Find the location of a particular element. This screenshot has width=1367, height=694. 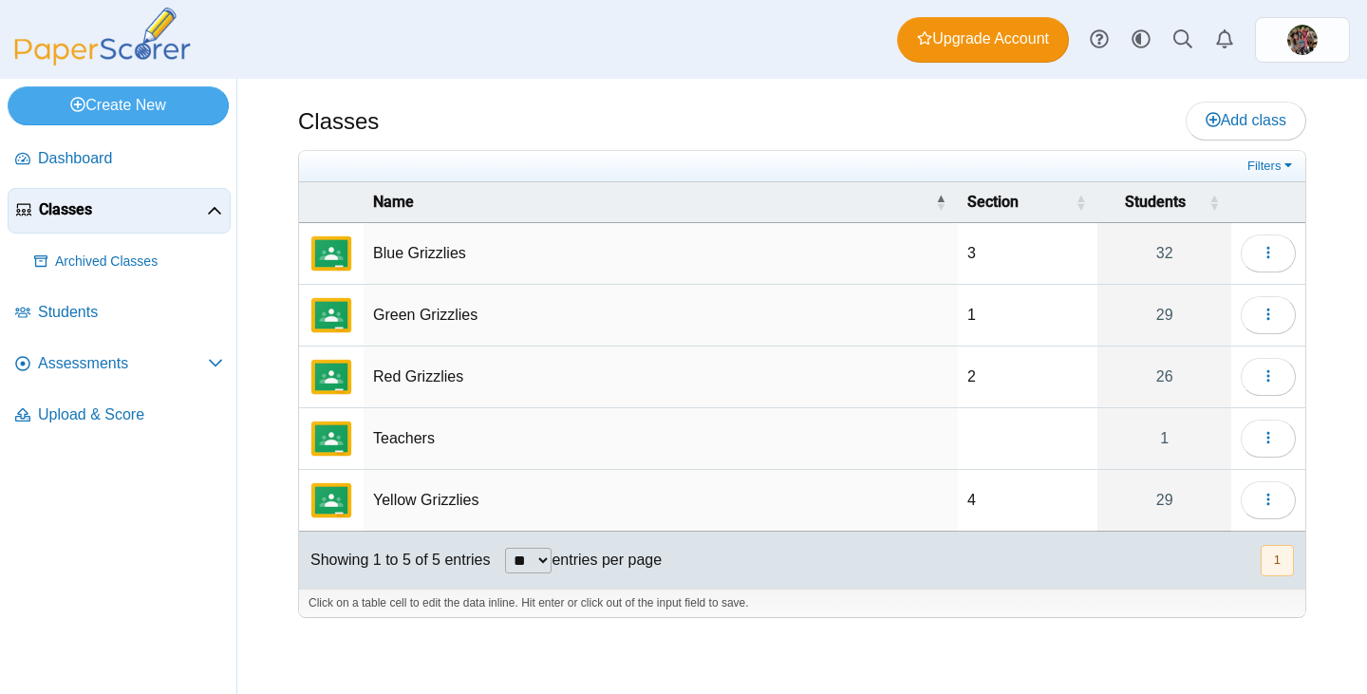

span: Name is located at coordinates (393, 201).